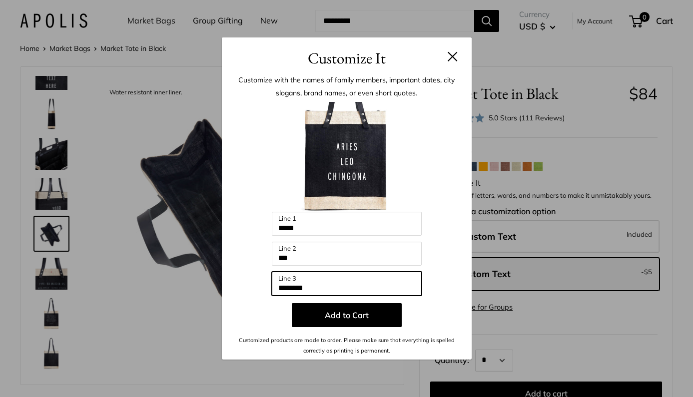 The width and height of the screenshot is (693, 397). What do you see at coordinates (347, 86) in the screenshot?
I see `p: Customize with the names of family members, important dates, city slogans, brand names, or even s...` at bounding box center [347, 86].